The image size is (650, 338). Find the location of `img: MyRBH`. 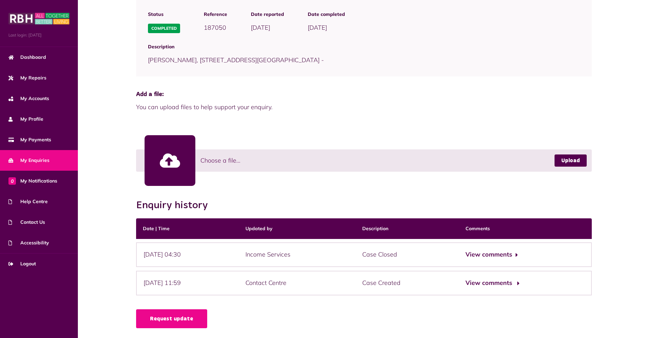

img: MyRBH is located at coordinates (39, 19).